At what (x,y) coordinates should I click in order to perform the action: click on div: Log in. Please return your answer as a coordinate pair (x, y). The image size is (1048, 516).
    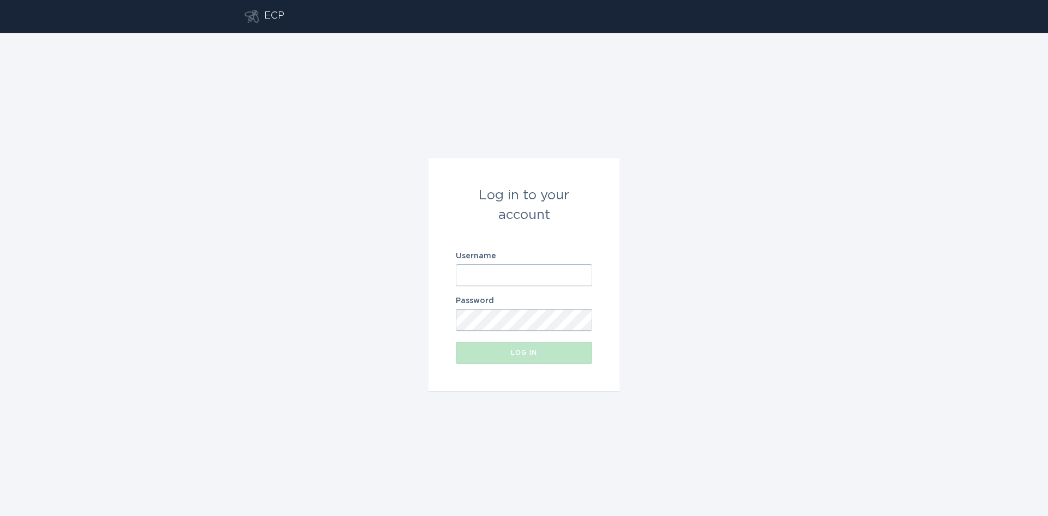
    Looking at the image, I should click on (524, 353).